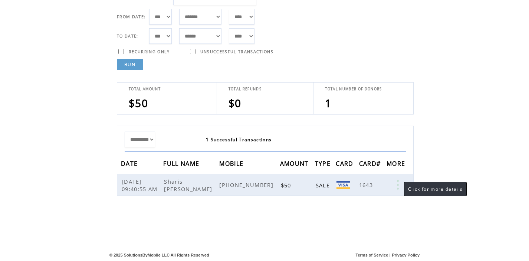 The height and width of the screenshot is (261, 529). I want to click on span: CARD, so click(346, 164).